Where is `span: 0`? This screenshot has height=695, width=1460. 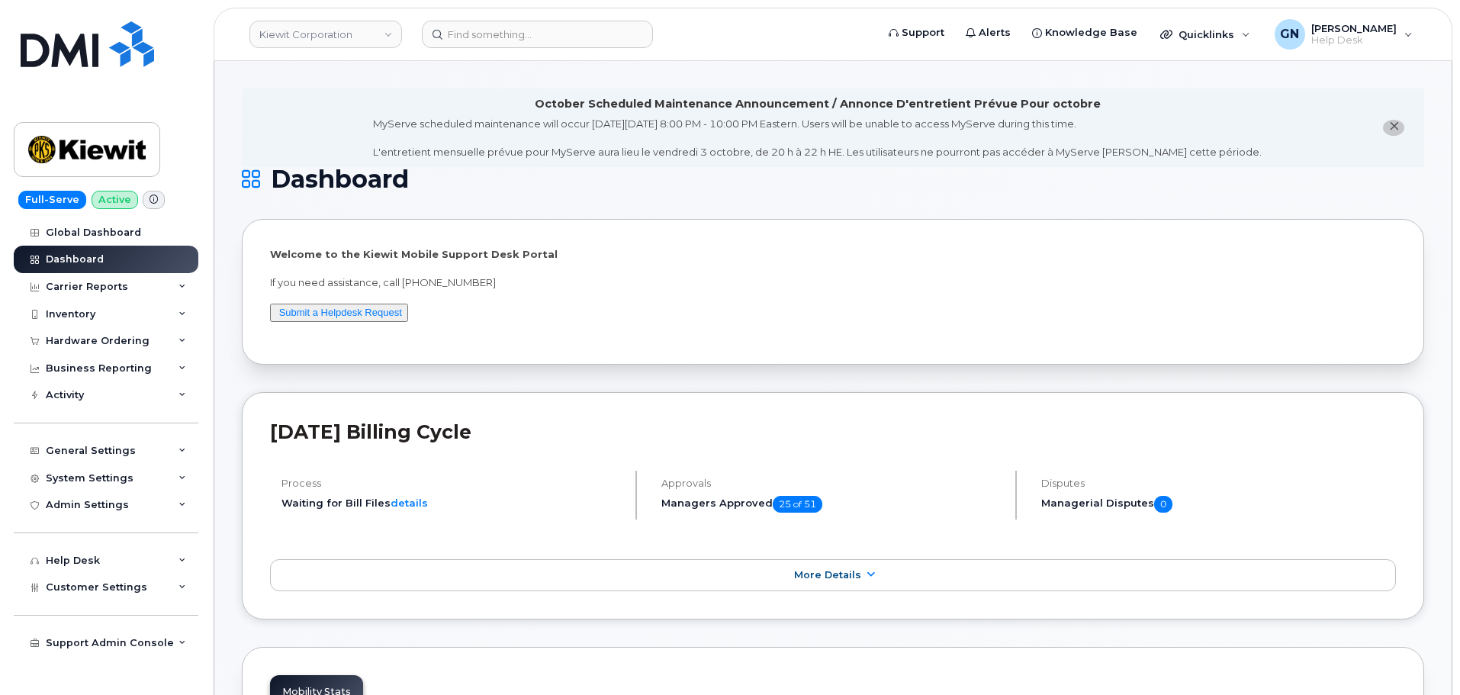
span: 0 is located at coordinates (1163, 504).